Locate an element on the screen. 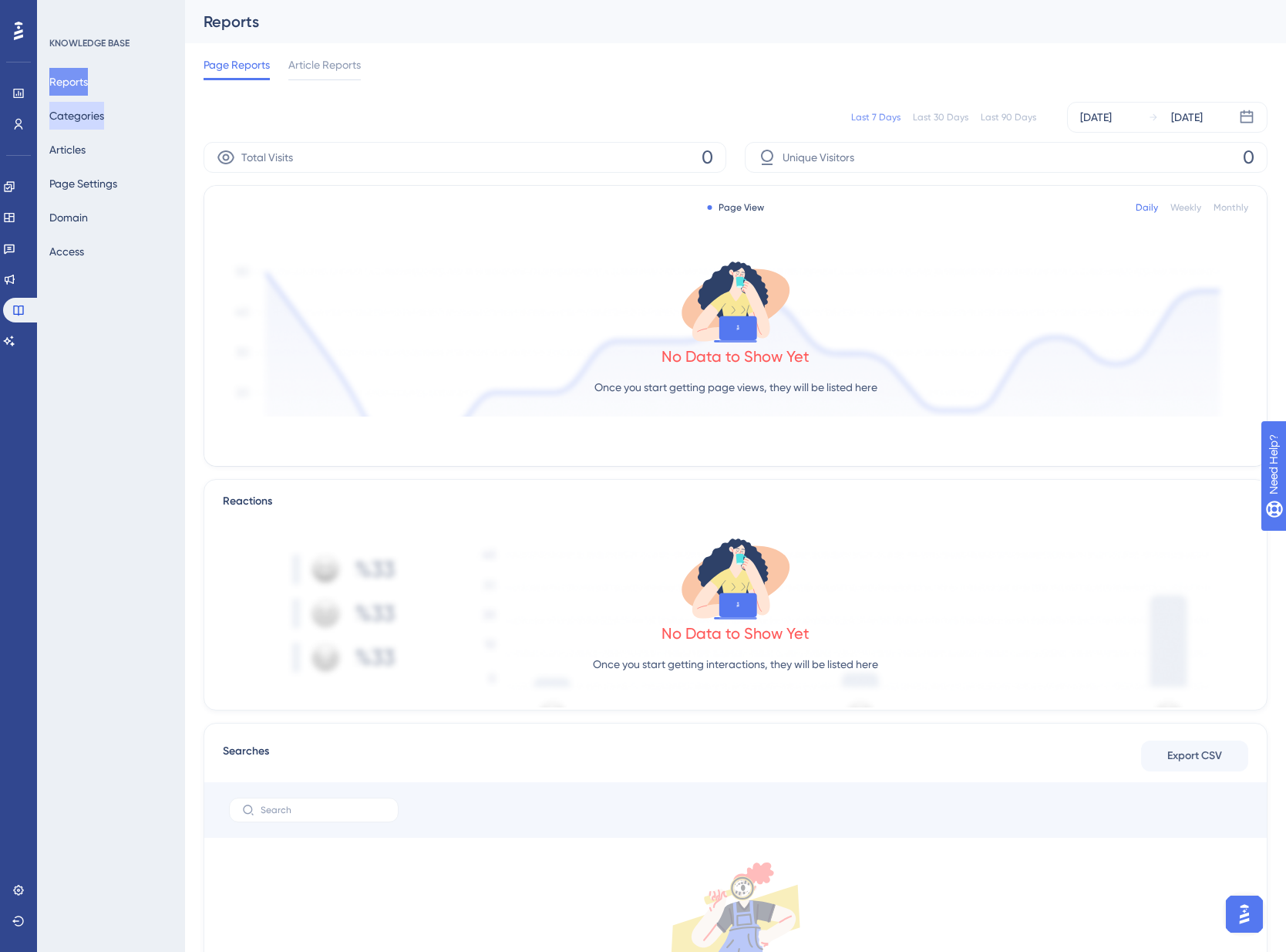 The image size is (1286, 952). span: Export CSV is located at coordinates (1194, 755).